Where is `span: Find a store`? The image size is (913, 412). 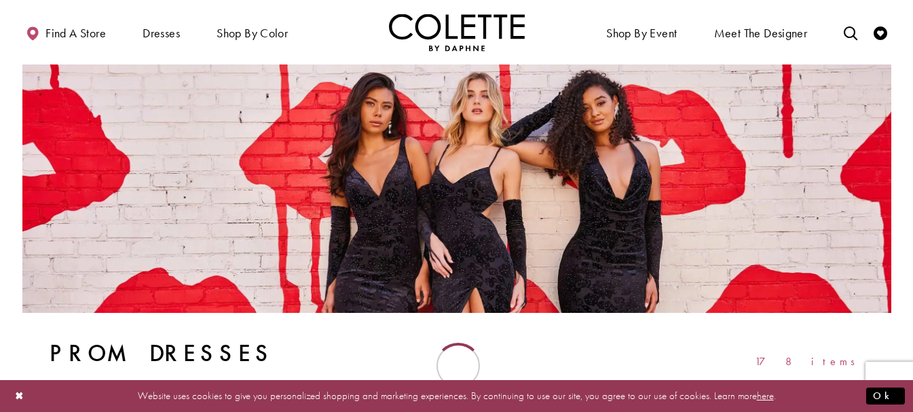
span: Find a store is located at coordinates (75, 33).